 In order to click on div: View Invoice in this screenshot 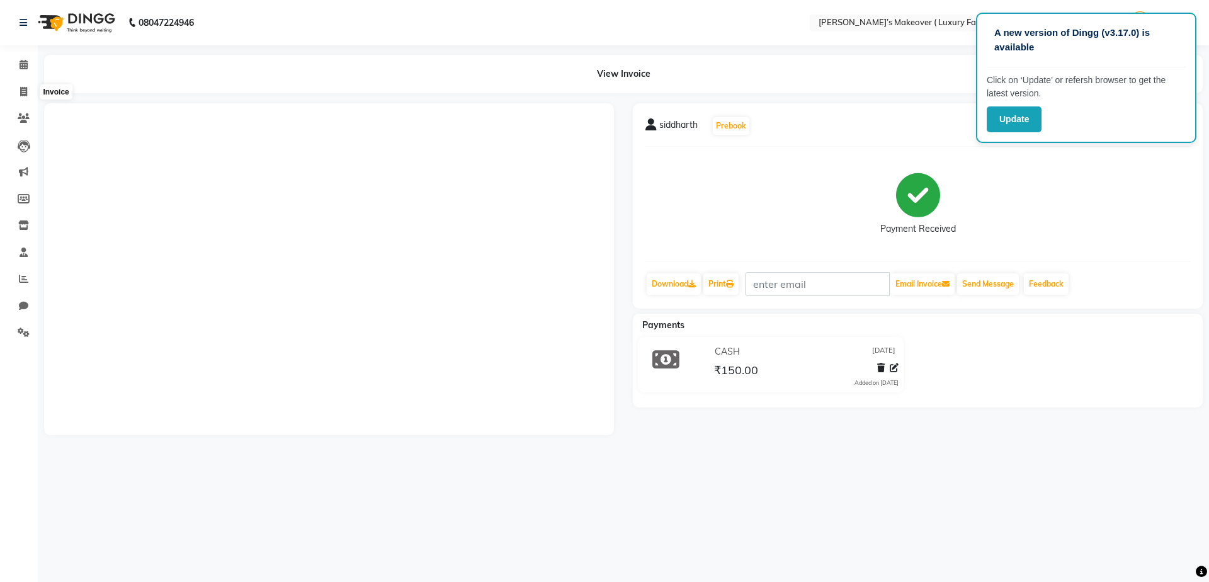, I will do `click(624, 74)`.